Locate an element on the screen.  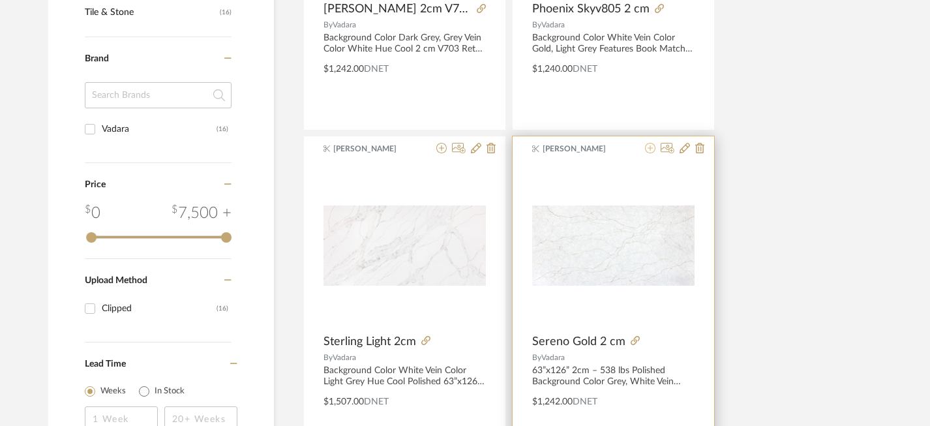
div: 63”x126” 2cm – 538 lbs Polished Background Color Grey, White Vein Color Grey, Taupe Retail $2175 is located at coordinates (613, 376).